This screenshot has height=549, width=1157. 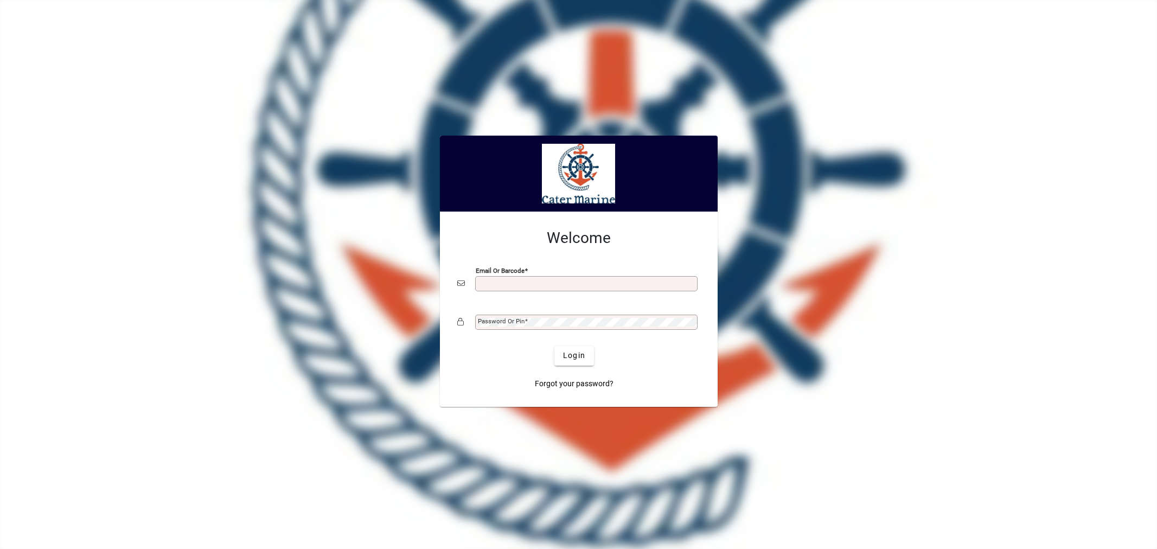 I want to click on span: Forgot your password?, so click(x=574, y=383).